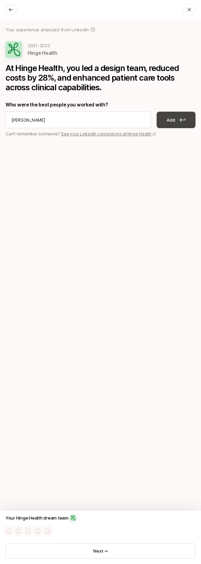  What do you see at coordinates (171, 120) in the screenshot?
I see `p: Add` at bounding box center [171, 120].